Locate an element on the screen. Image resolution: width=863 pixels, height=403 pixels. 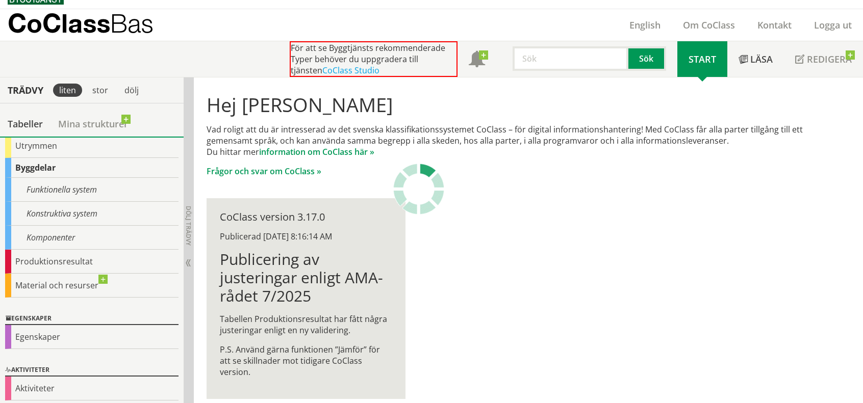
div: För att se Byggtjänsts rekommenderade Typer behöver du uppgradera till tjänsten is located at coordinates (373, 59).